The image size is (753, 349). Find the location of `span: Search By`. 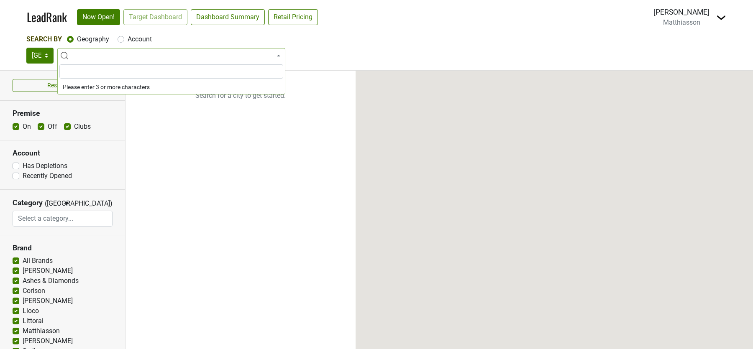

span: Search By is located at coordinates (44, 39).